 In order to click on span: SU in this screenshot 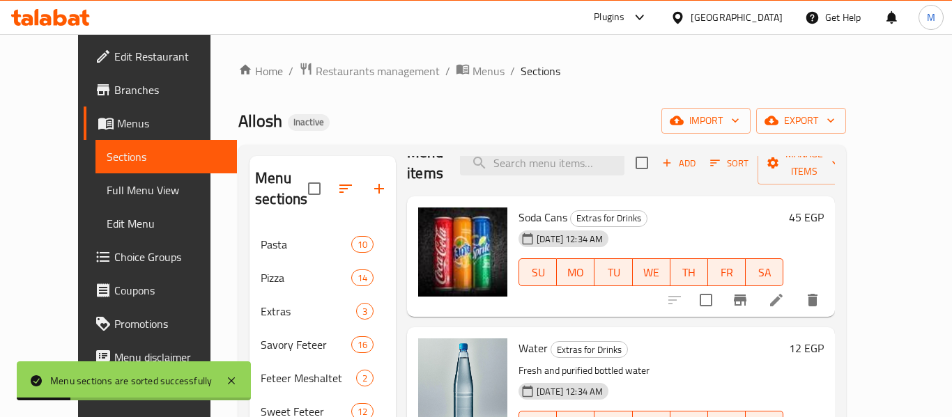, I will do `click(538, 273)`.